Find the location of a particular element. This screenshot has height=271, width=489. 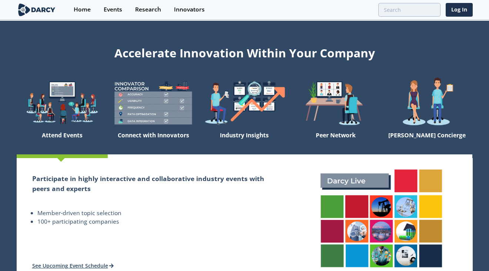

a: See Upcoming Event Schedule is located at coordinates (73, 265).